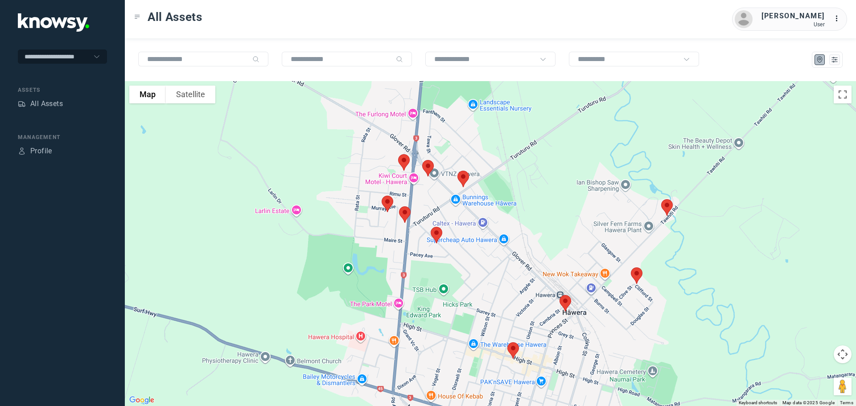 This screenshot has height=406, width=856. What do you see at coordinates (142, 400) in the screenshot?
I see `a: Open this area in Google Maps (opens a new window)` at bounding box center [142, 400].